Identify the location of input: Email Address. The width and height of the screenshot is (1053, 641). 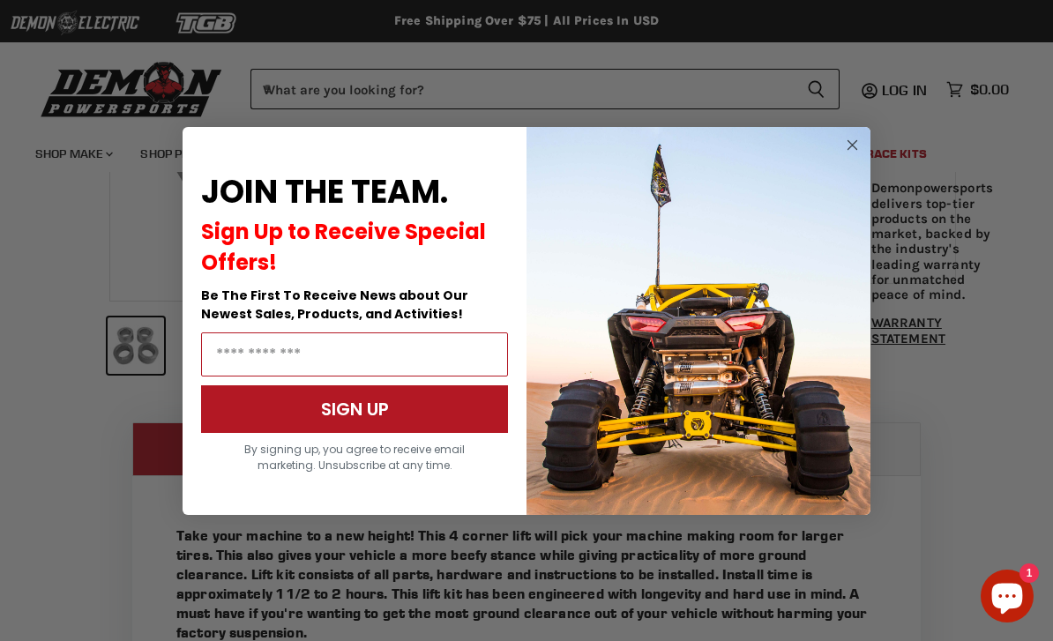
(354, 354).